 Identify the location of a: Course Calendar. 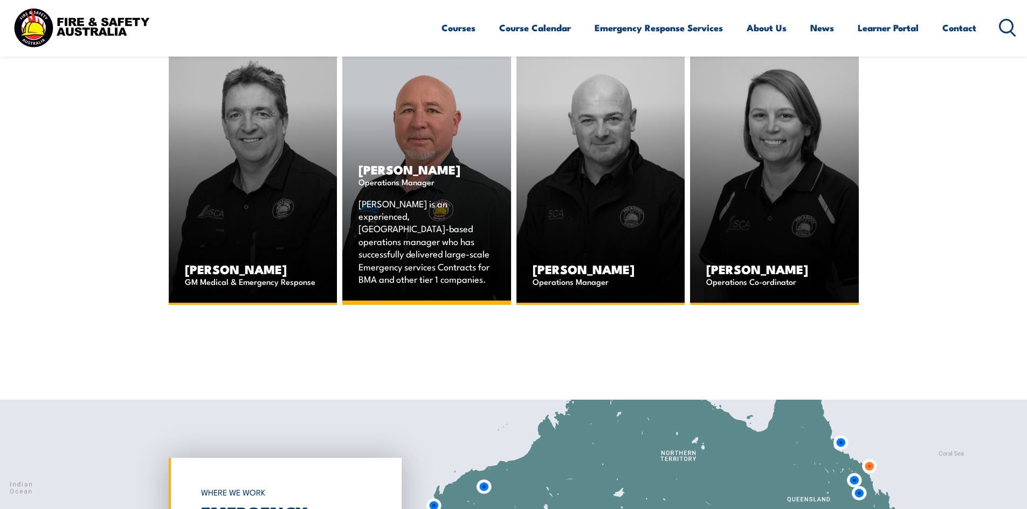
(535, 27).